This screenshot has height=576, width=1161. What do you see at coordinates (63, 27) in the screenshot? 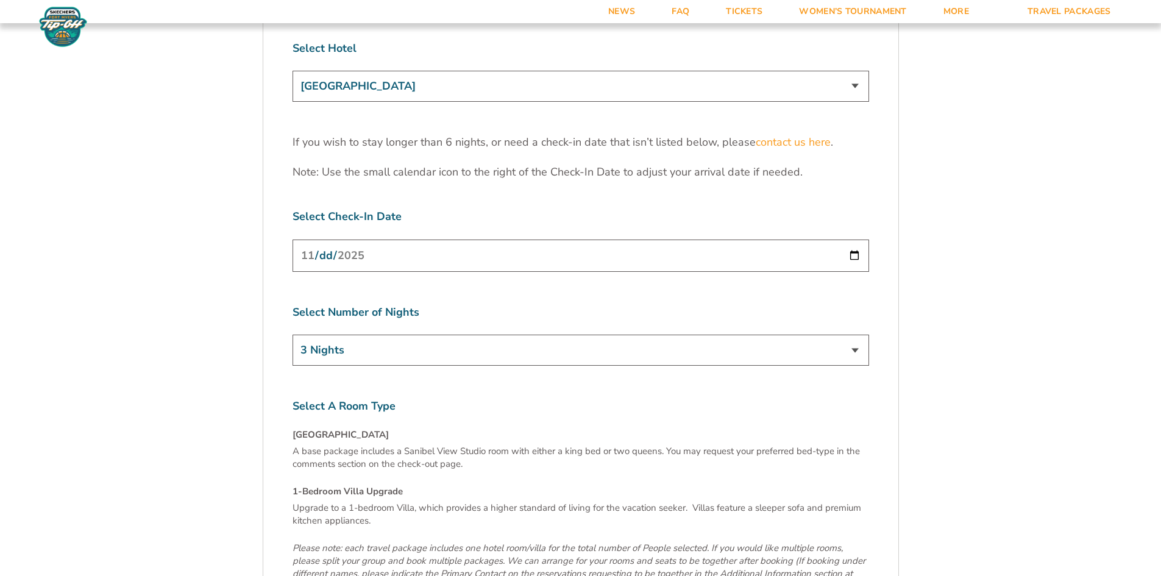
I see `img: Fort Myers Tip-Off` at bounding box center [63, 27].